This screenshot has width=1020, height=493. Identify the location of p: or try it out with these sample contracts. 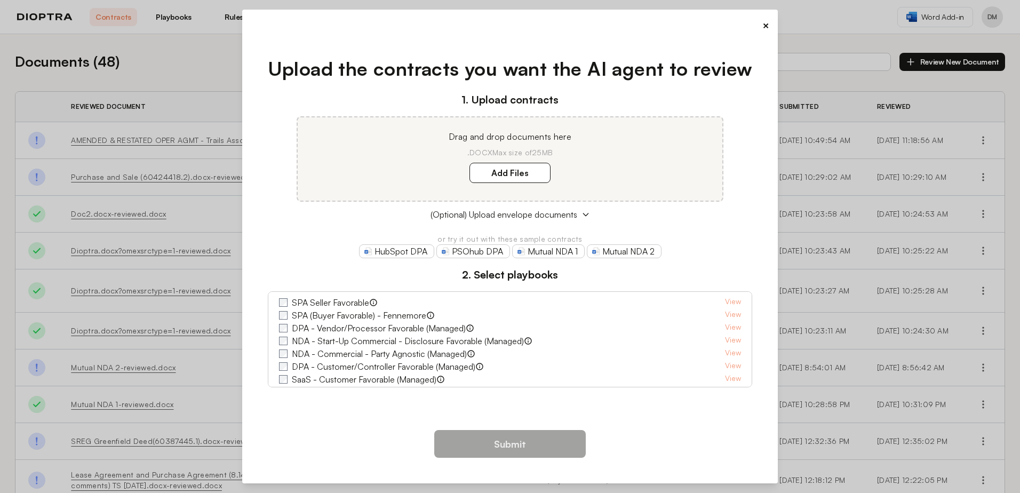
(510, 239).